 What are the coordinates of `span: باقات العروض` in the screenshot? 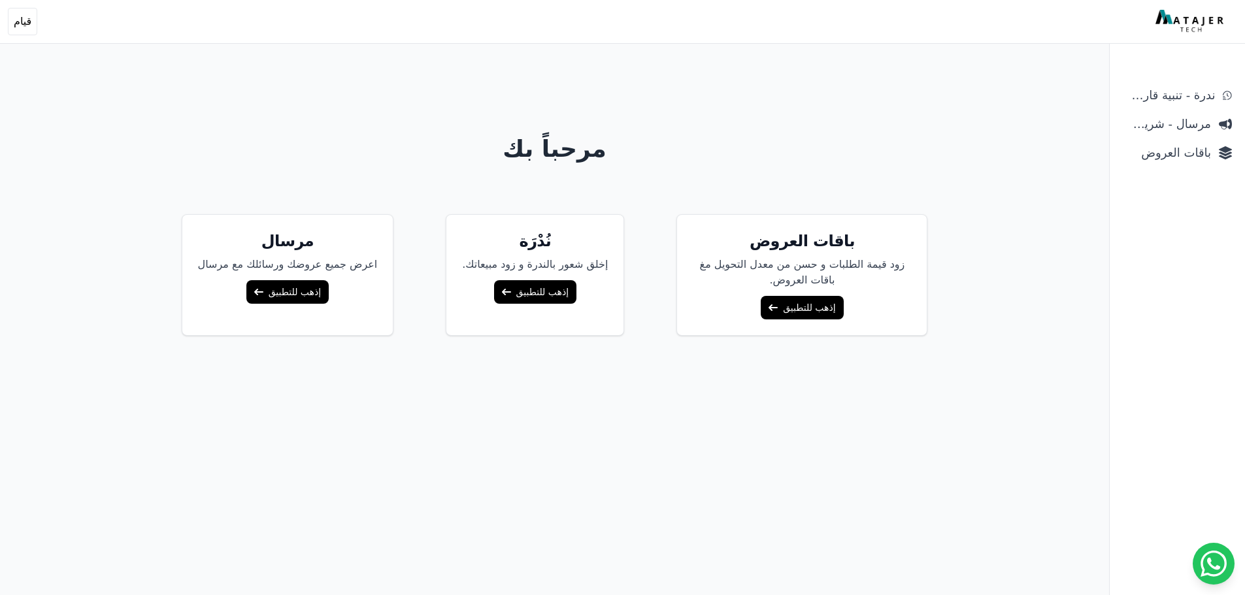 It's located at (1166, 153).